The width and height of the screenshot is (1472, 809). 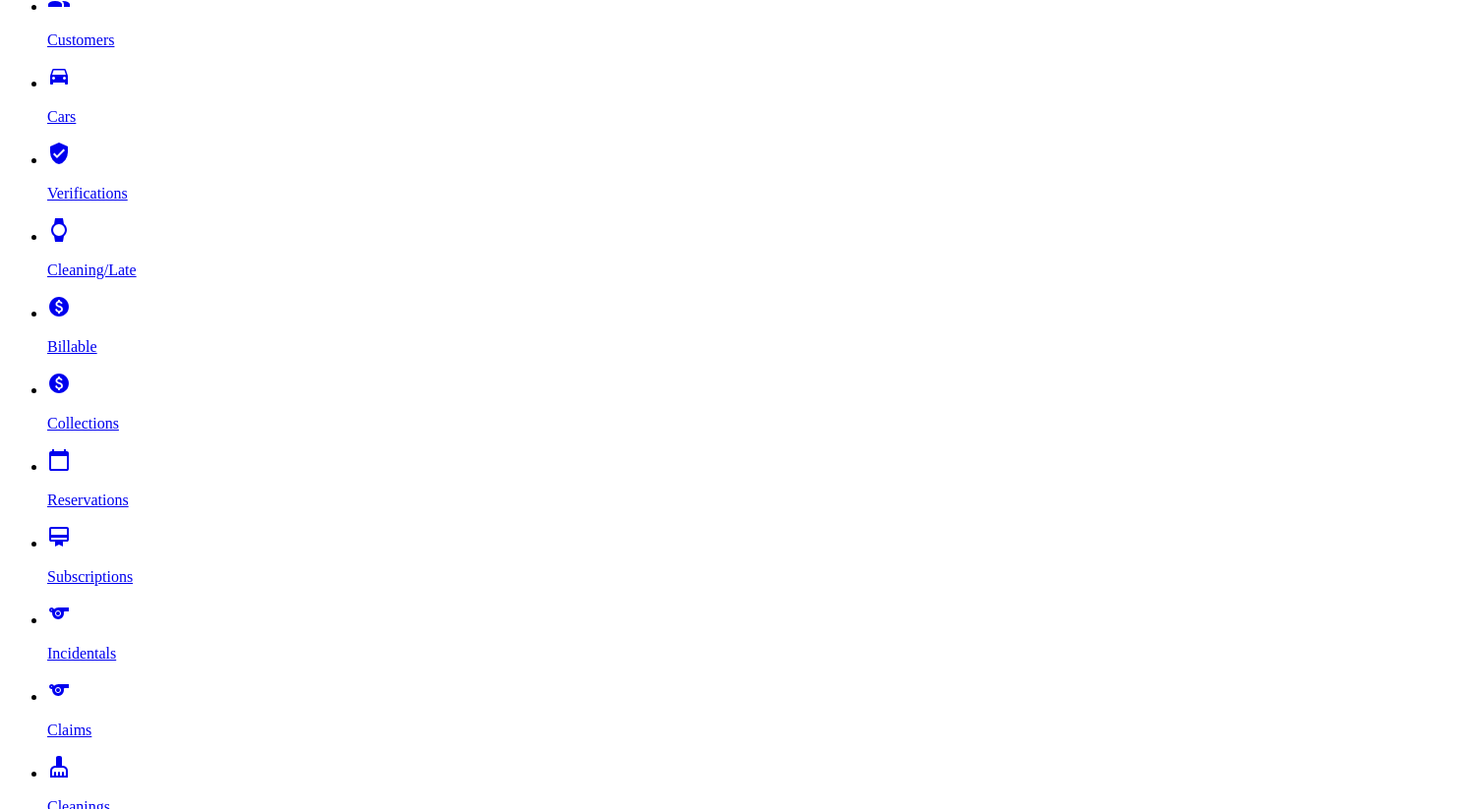 I want to click on a: paid Billable, so click(x=755, y=330).